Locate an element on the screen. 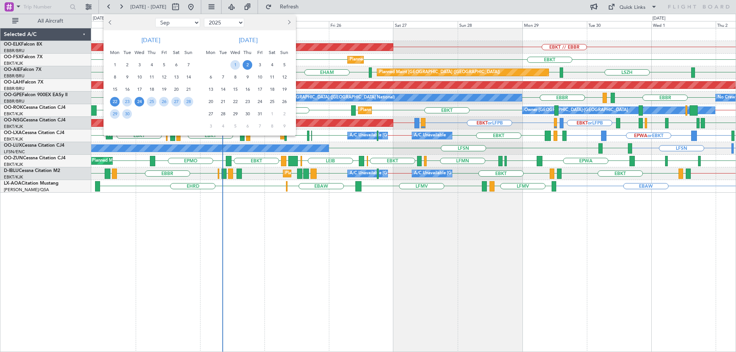  span: 14 is located at coordinates (188, 77).